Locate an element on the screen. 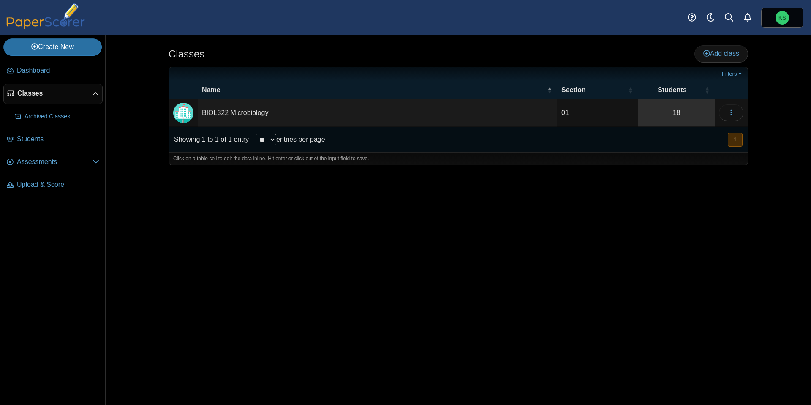 Image resolution: width=811 pixels, height=405 pixels. a: Assessments is located at coordinates (53, 162).